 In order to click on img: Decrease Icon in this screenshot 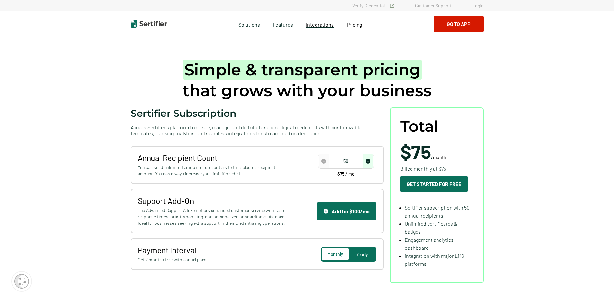, I will do `click(324, 161)`.